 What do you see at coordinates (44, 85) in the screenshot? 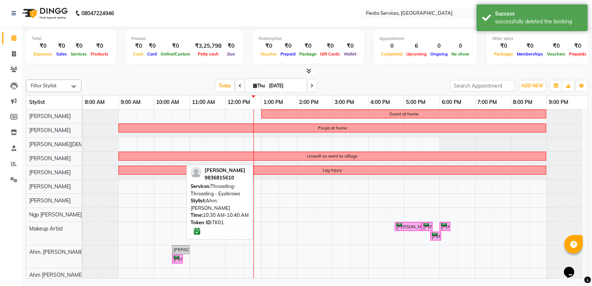
I see `span: Filter Stylist` at bounding box center [44, 85].